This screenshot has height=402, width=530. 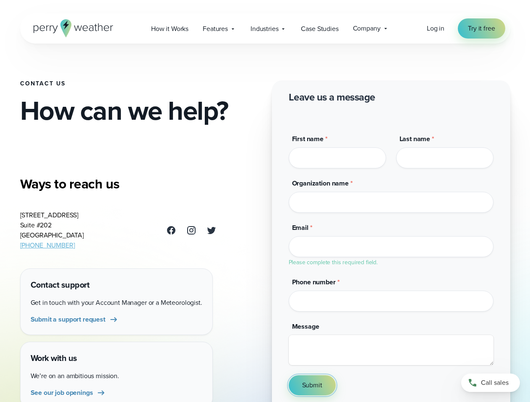 I want to click on span: Phone number, so click(x=314, y=282).